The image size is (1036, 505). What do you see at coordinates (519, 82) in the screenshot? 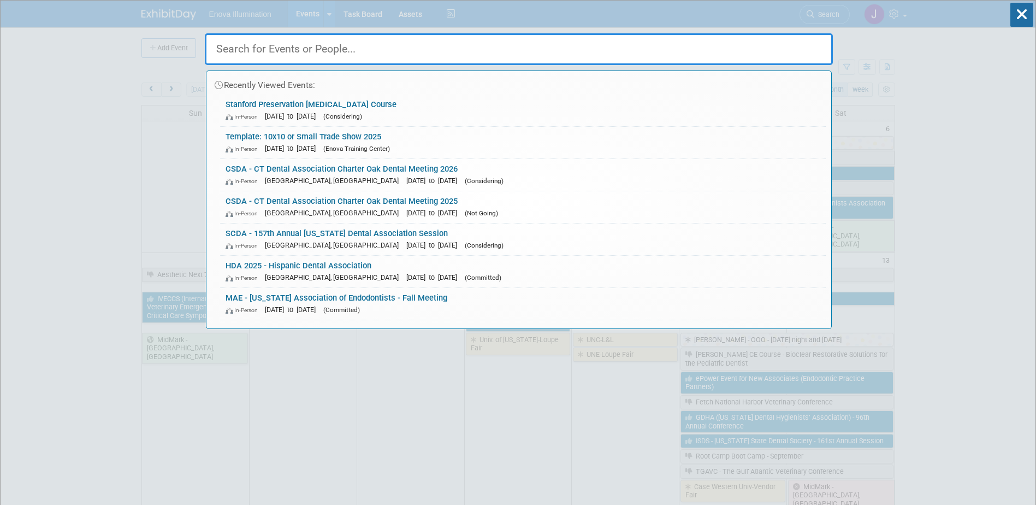
I see `div: Recently Viewed Events:` at bounding box center [519, 82].